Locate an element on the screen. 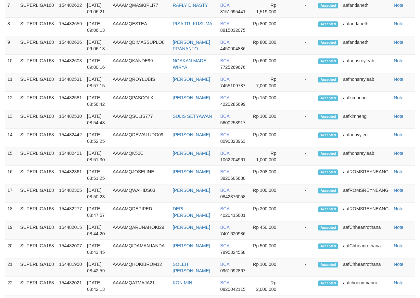 Image resolution: width=420 pixels, height=298 pixels. span: 0961092867 is located at coordinates (233, 271).